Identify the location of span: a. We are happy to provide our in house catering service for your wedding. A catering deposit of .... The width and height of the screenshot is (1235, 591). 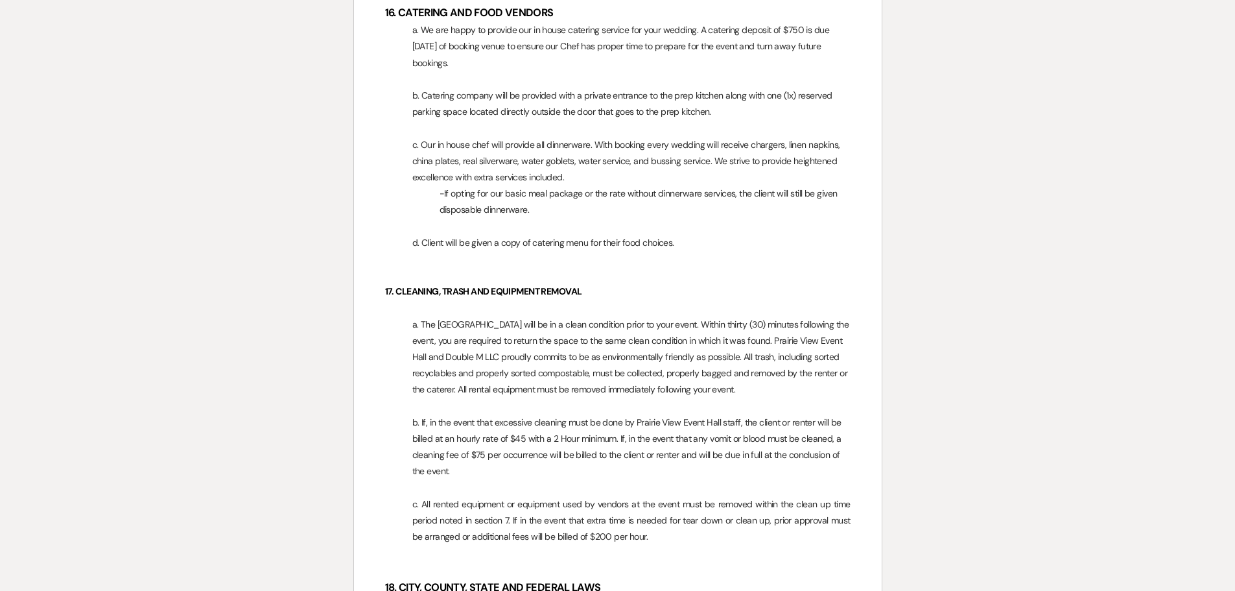
(622, 46).